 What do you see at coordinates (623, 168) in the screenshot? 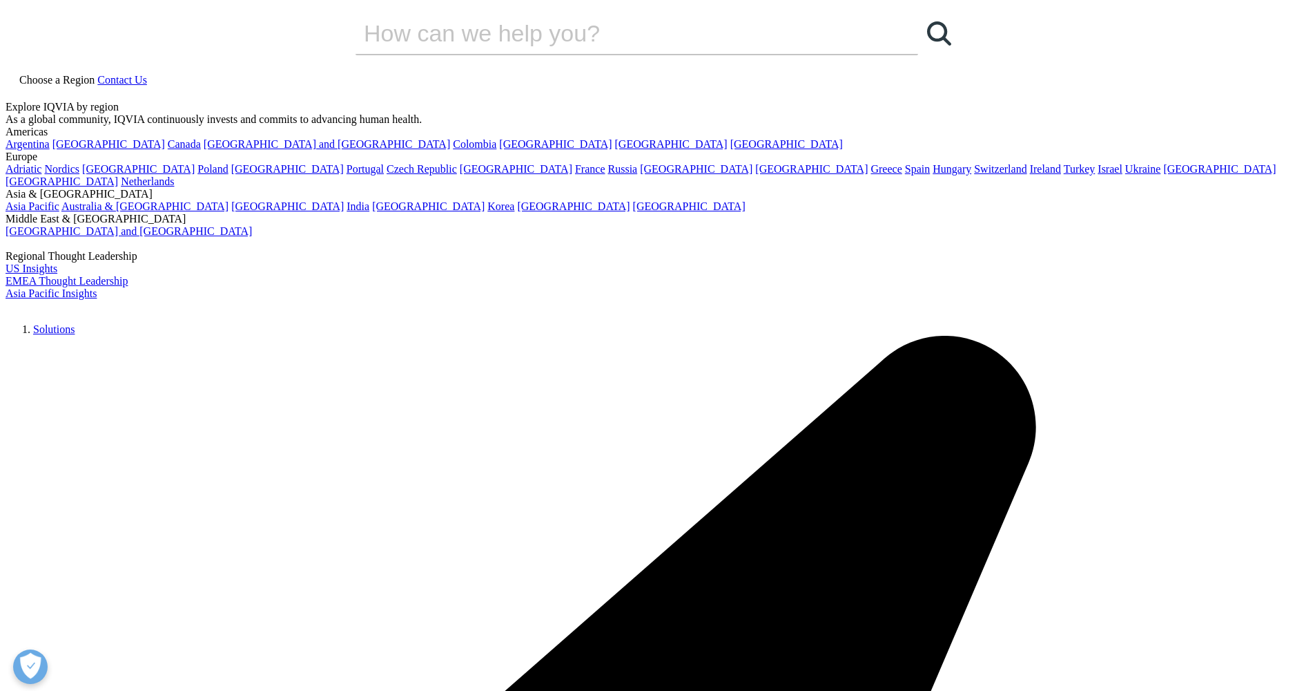
I see `a: Russia` at bounding box center [623, 168].